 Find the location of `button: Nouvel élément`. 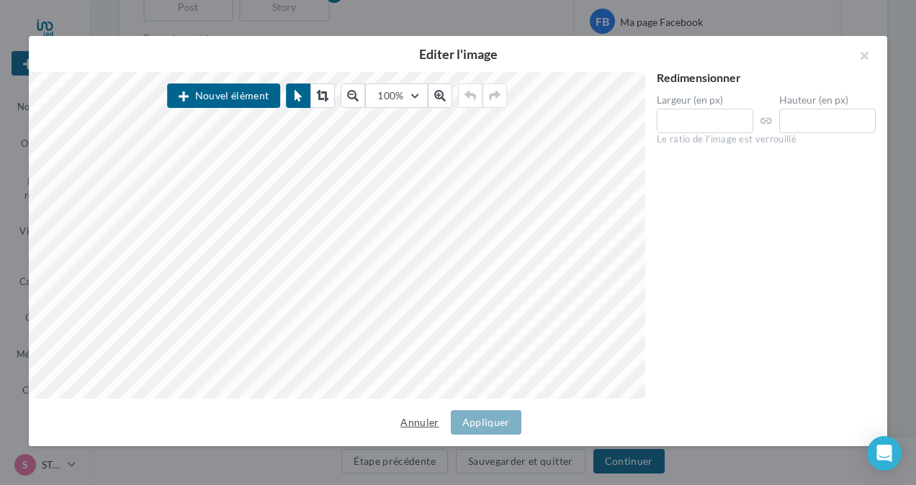

button: Nouvel élément is located at coordinates (223, 96).